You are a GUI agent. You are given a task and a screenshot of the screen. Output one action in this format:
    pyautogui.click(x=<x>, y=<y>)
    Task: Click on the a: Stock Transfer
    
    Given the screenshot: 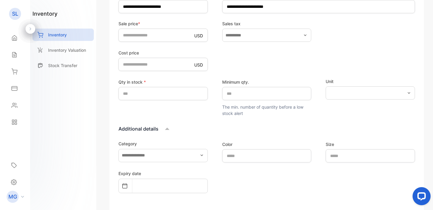 What is the action you would take?
    pyautogui.click(x=63, y=65)
    